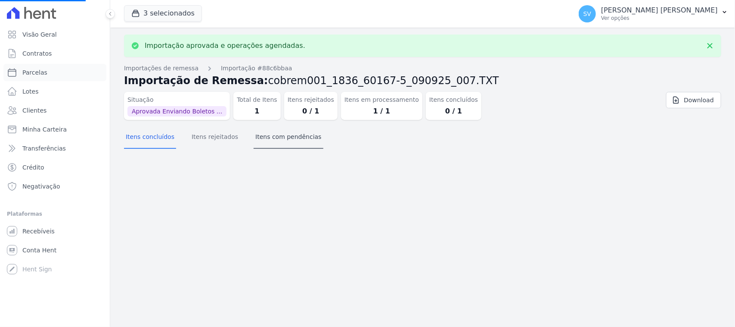  I want to click on button: Itens concluídos, so click(150, 137).